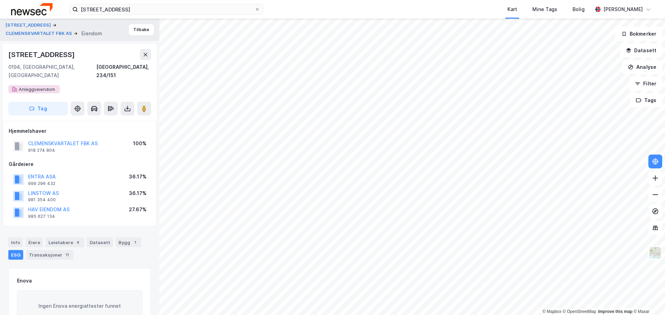  Describe the element at coordinates (39, 34) in the screenshot. I see `button: CLEMENSKVARTALET FBK AS` at that location.